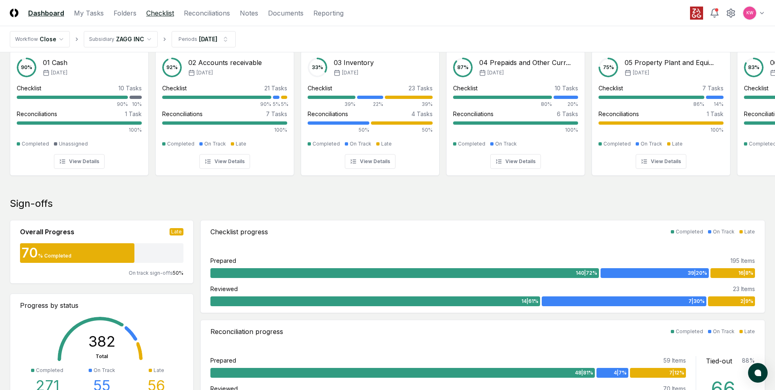 This screenshot has height=390, width=775. I want to click on a: Checklist progressCompletedOn TrackLatePrepared195 Items140|72%39|20%16|8%Reviewed23 Items14|61%7..., so click(482, 266).